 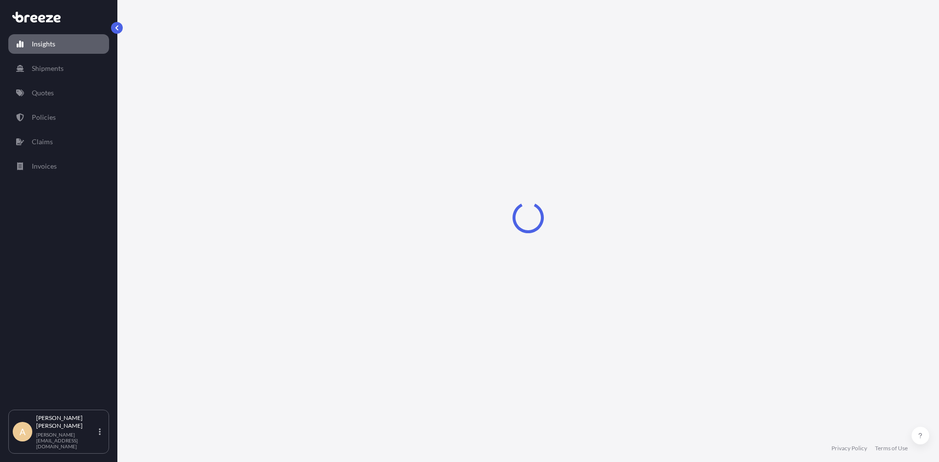 What do you see at coordinates (891, 448) in the screenshot?
I see `p: Terms of Use` at bounding box center [891, 448].